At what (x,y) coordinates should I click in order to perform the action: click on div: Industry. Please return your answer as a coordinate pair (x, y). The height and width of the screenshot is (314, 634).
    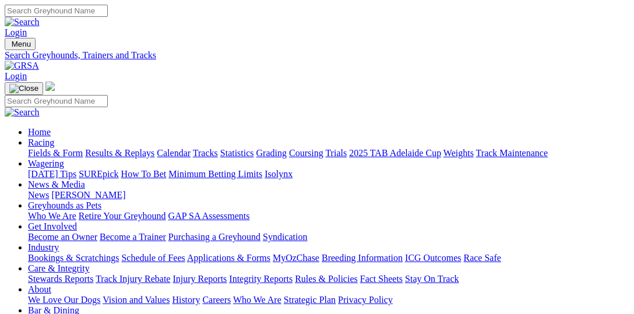
    Looking at the image, I should click on (329, 258).